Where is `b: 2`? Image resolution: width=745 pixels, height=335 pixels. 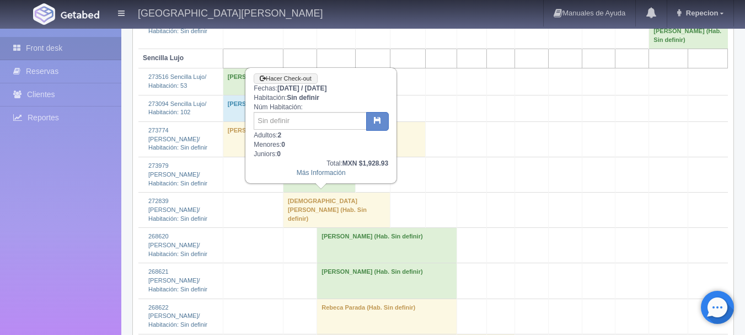 b: 2 is located at coordinates (280, 135).